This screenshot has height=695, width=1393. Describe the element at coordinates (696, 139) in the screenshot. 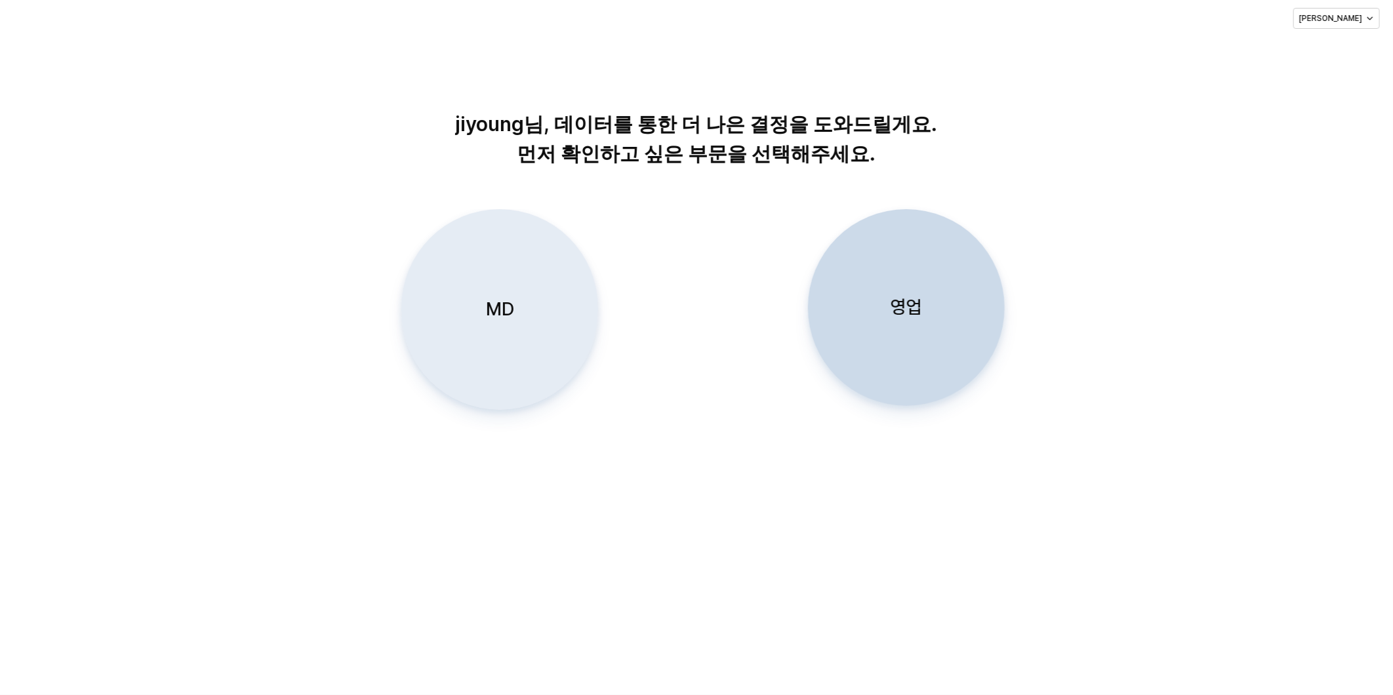

I see `p: jiyoung님, 데이터를 통한 더 나은 결정을 도와드릴게요. 먼저 확인하고 싶은 부문을 선택해주세요.` at that location.